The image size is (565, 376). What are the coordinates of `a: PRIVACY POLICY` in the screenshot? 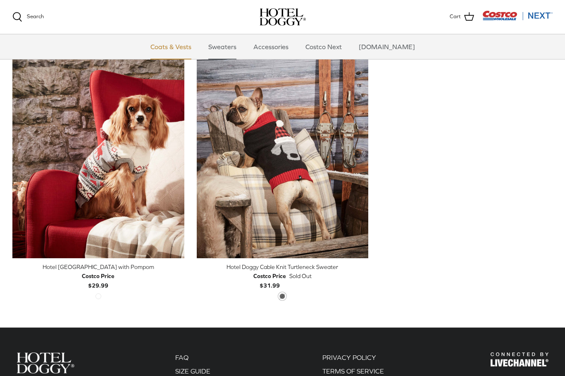 It's located at (349, 358).